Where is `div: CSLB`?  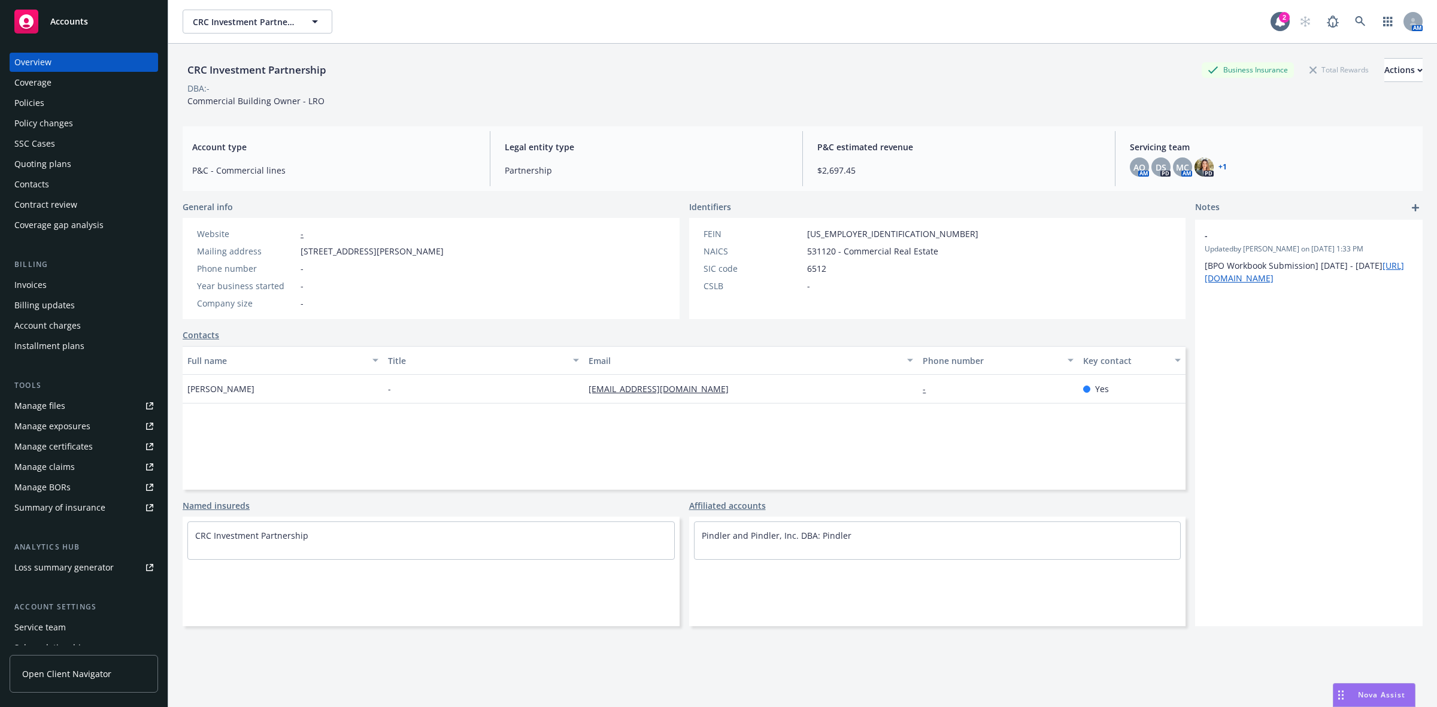 div: CSLB is located at coordinates (753, 286).